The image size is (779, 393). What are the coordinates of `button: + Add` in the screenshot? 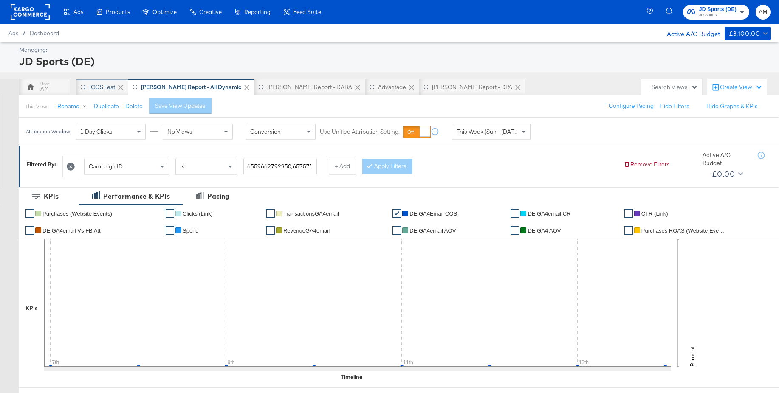 It's located at (342, 167).